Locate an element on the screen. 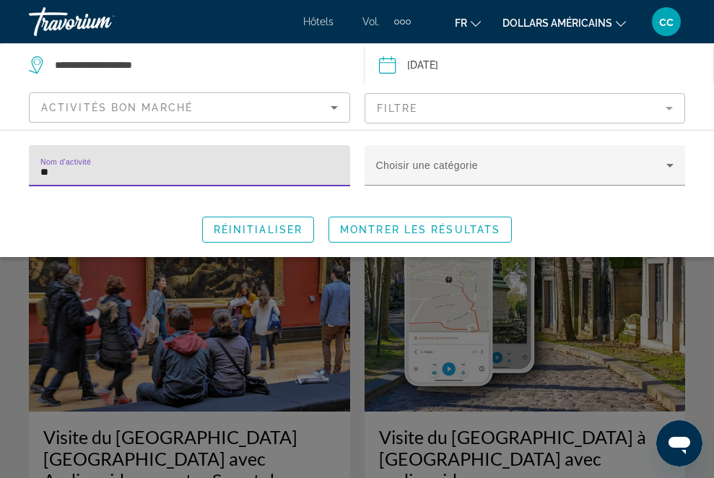 Image resolution: width=714 pixels, height=478 pixels. font: dollars américains is located at coordinates (557, 23).